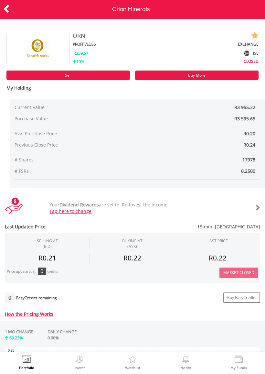  Describe the element at coordinates (76, 133) in the screenshot. I see `span: Avg. Purchase Price` at that location.